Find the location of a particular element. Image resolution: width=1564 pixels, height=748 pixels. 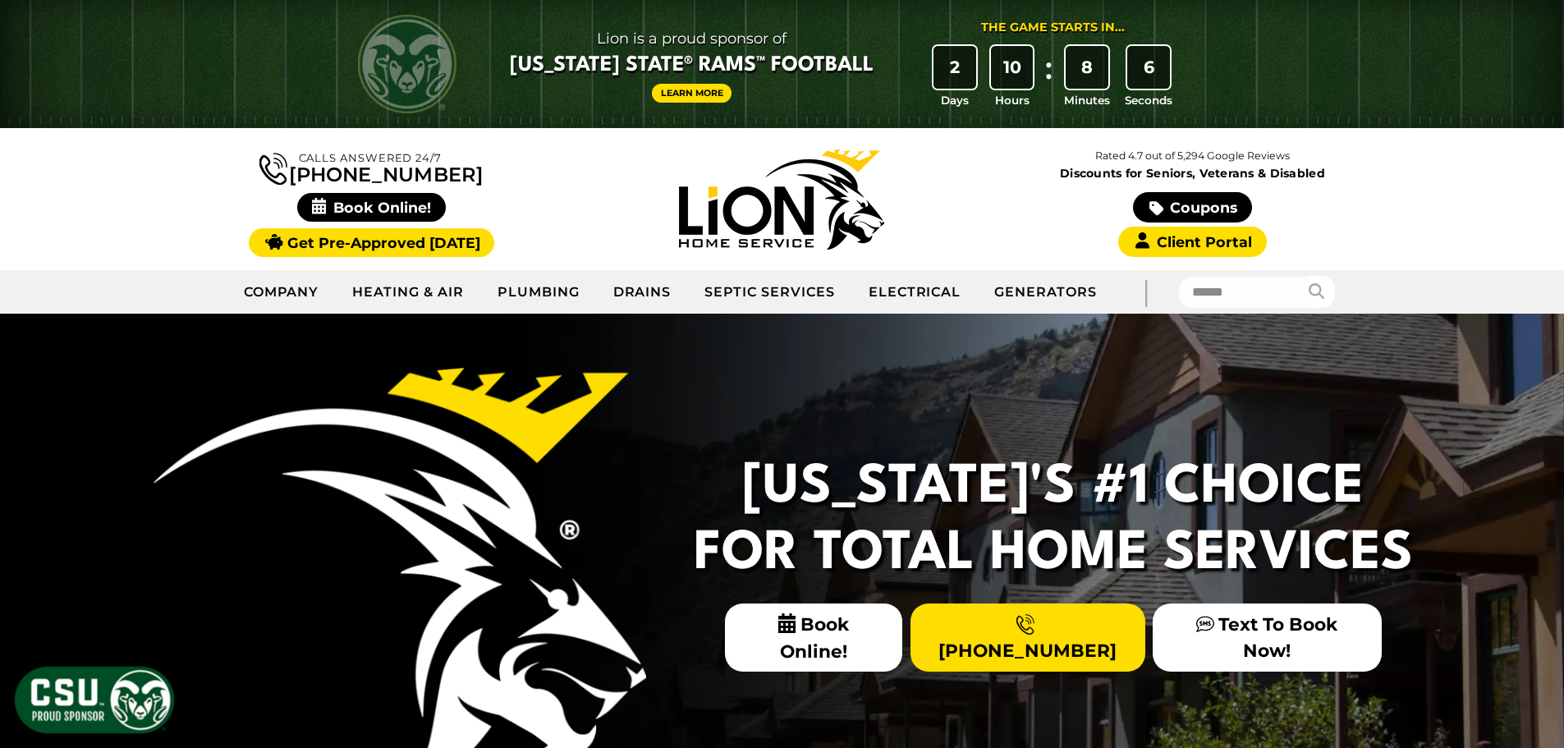

div: The Game Starts in... is located at coordinates (1052, 28).